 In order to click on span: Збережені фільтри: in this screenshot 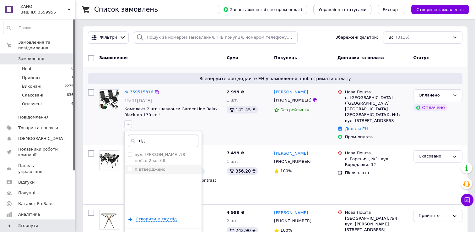, I will do `click(357, 37)`.